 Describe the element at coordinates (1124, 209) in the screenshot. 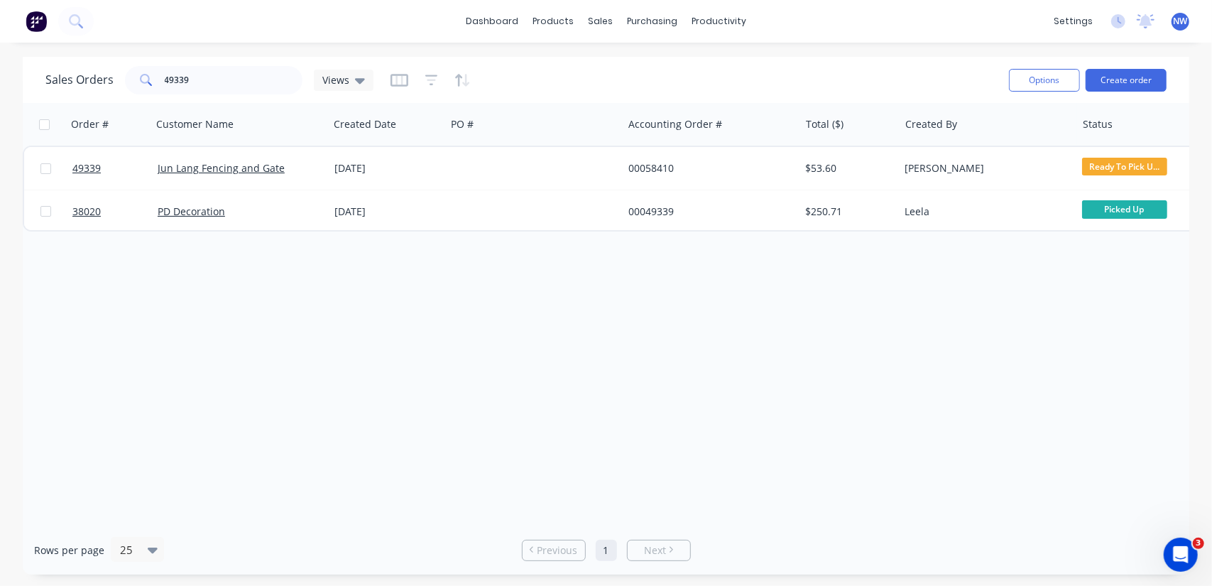

I see `span: Picked Up` at that location.